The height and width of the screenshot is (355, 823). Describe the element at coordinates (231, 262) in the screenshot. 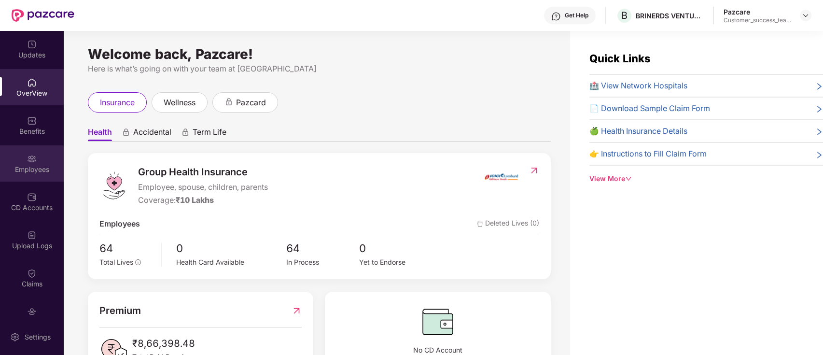

I see `div: Health Card Available` at that location.